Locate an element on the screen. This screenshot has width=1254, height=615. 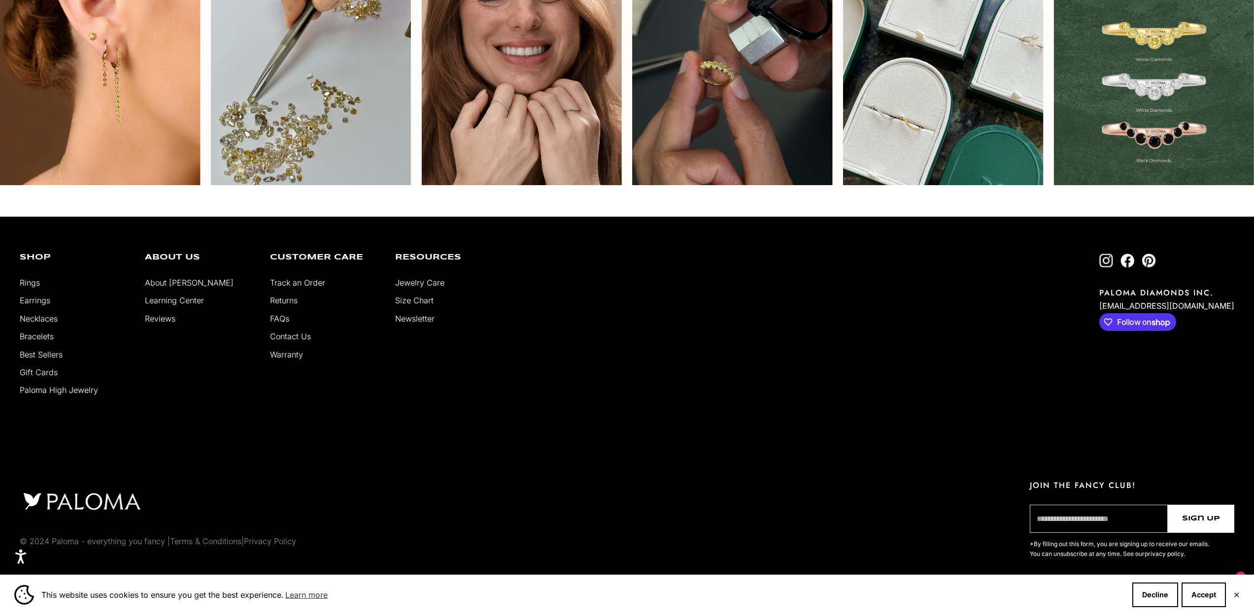
a: Earrings is located at coordinates (35, 301).